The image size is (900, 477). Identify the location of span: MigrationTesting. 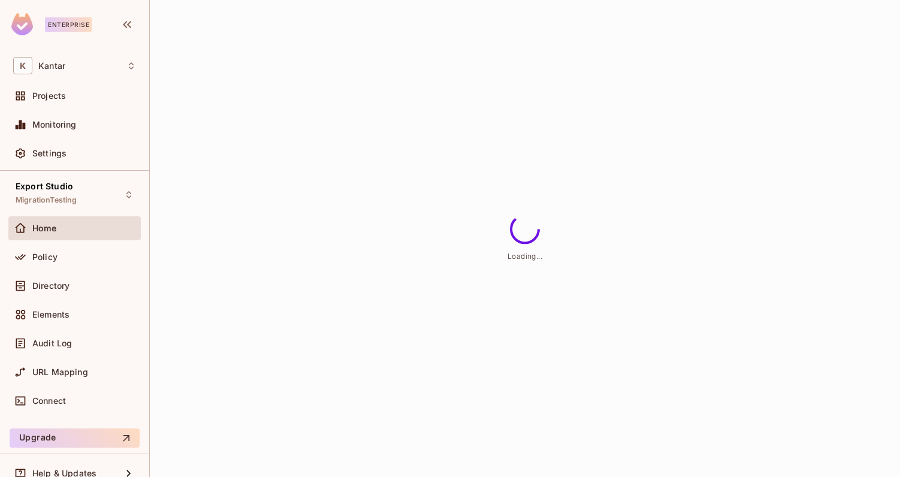
(46, 200).